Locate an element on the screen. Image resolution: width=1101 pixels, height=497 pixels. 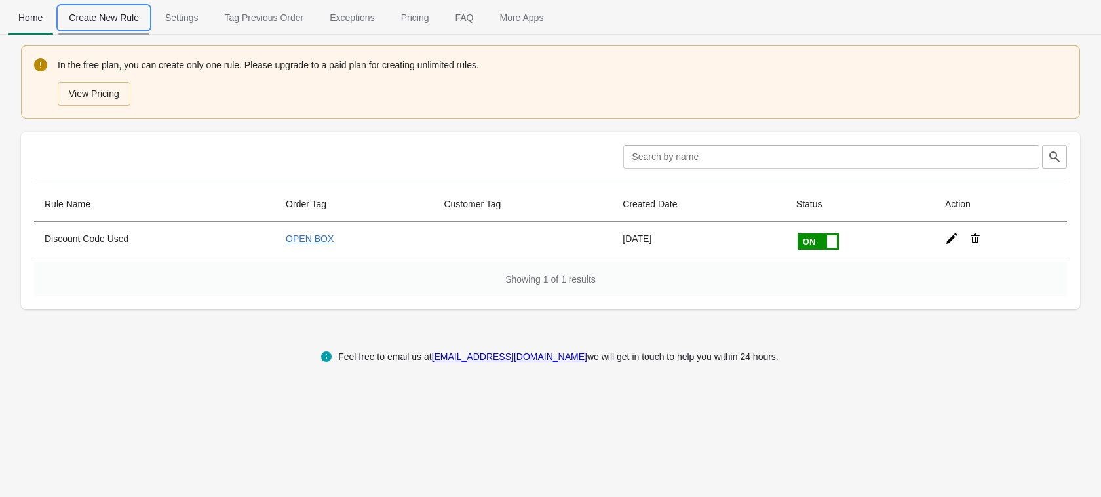
input: Search by name is located at coordinates (831, 157).